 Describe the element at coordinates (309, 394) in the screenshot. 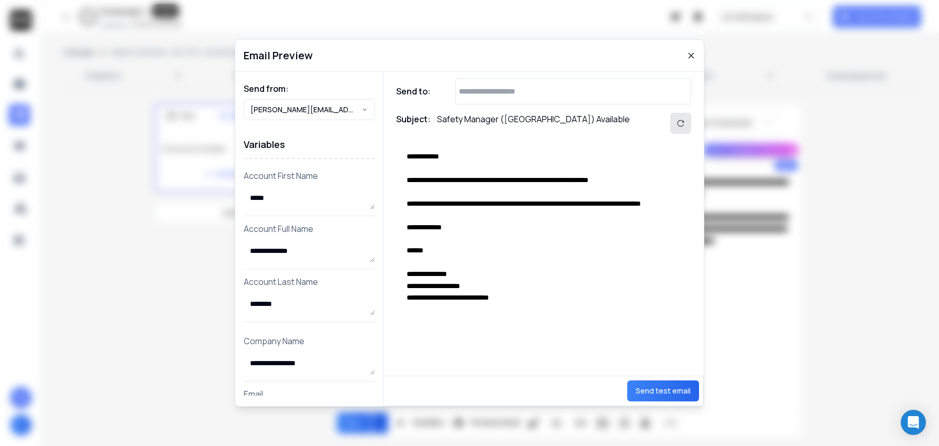

I see `p: Email` at that location.